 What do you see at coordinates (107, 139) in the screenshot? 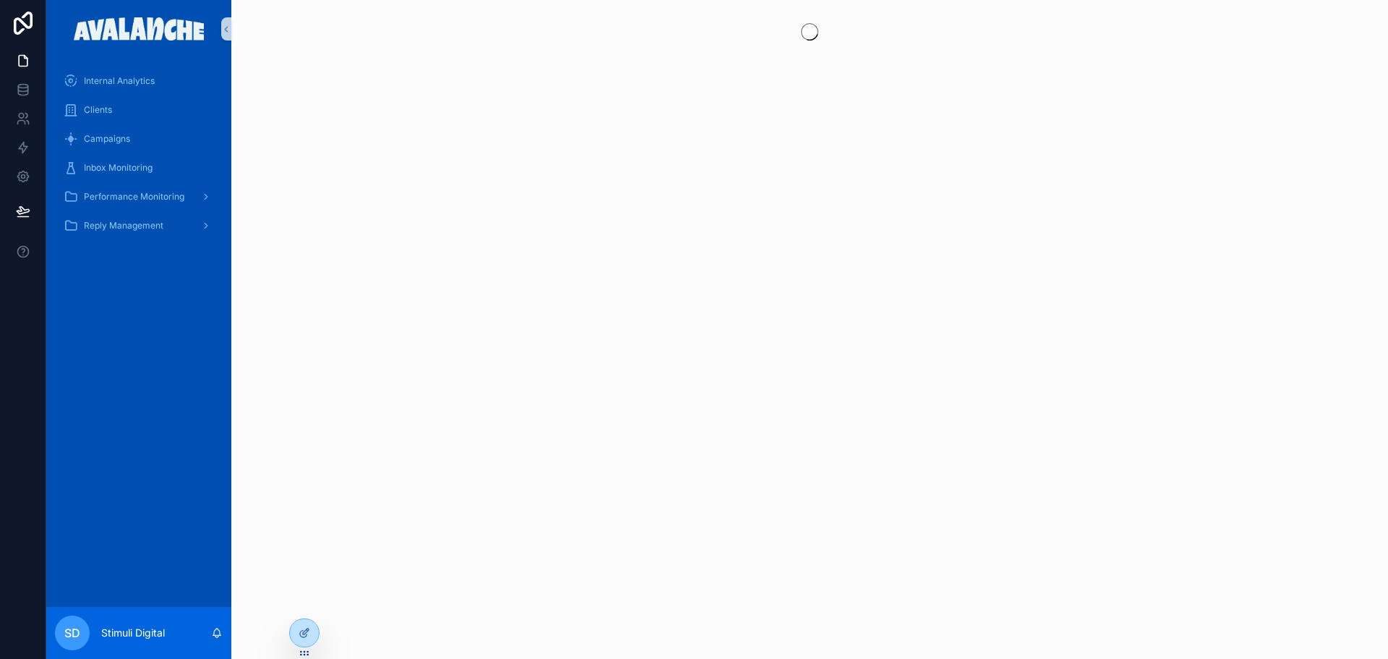
I see `span: Campaigns` at bounding box center [107, 139].